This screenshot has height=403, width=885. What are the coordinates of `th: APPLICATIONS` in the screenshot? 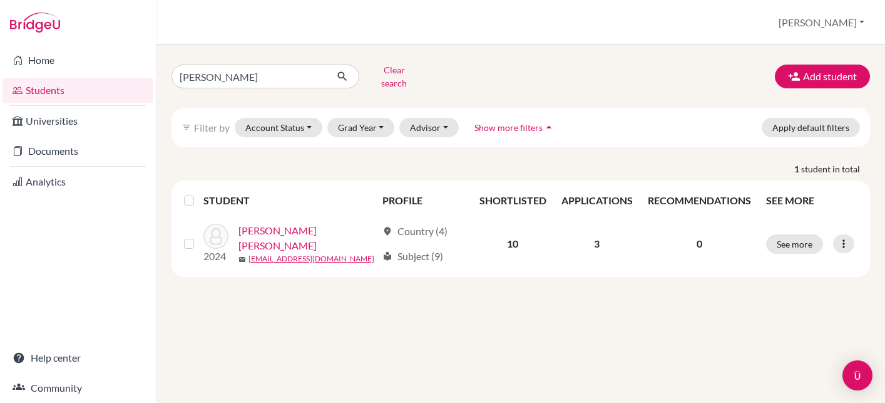 It's located at (597, 200).